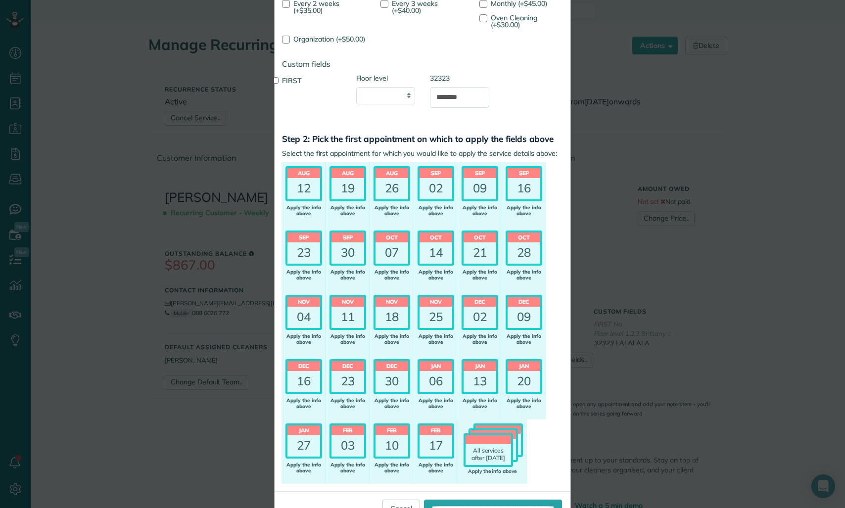 The width and height of the screenshot is (845, 508). I want to click on div: 10, so click(392, 446).